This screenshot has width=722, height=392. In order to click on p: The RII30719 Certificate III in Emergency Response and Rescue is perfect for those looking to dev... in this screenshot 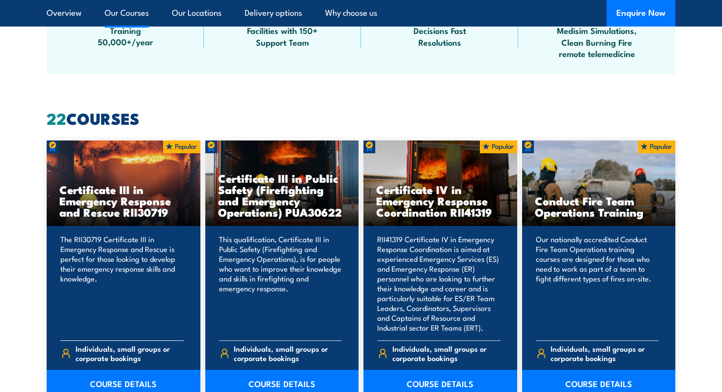, I will do `click(122, 283)`.